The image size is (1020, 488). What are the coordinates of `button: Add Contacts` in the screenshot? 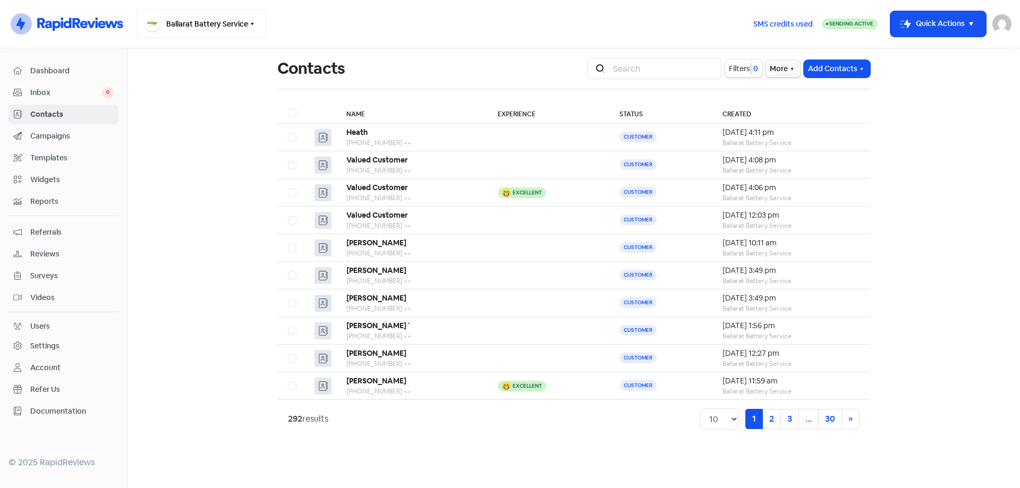 It's located at (837, 69).